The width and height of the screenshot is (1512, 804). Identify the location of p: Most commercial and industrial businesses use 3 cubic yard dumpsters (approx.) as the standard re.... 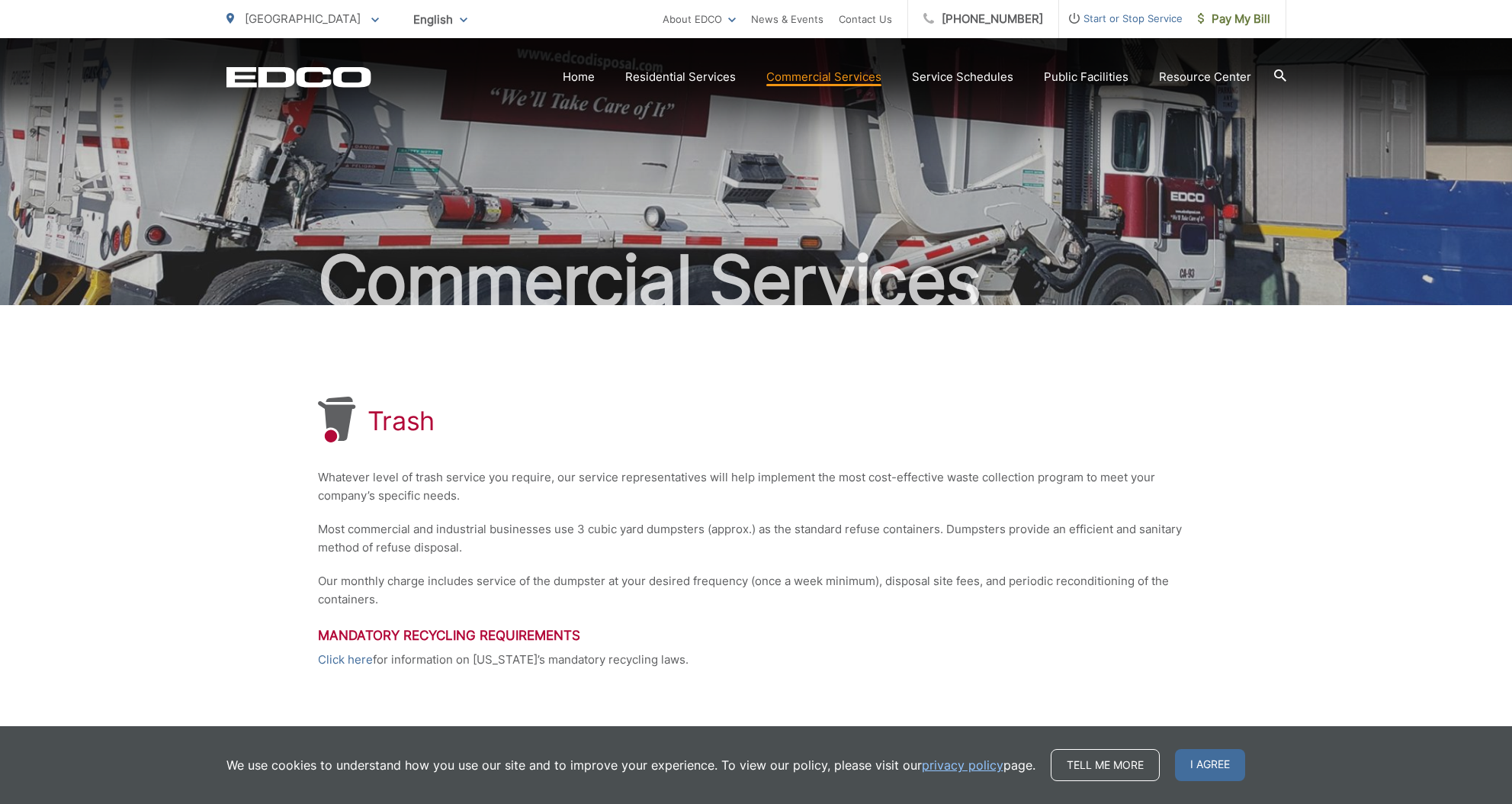
(756, 538).